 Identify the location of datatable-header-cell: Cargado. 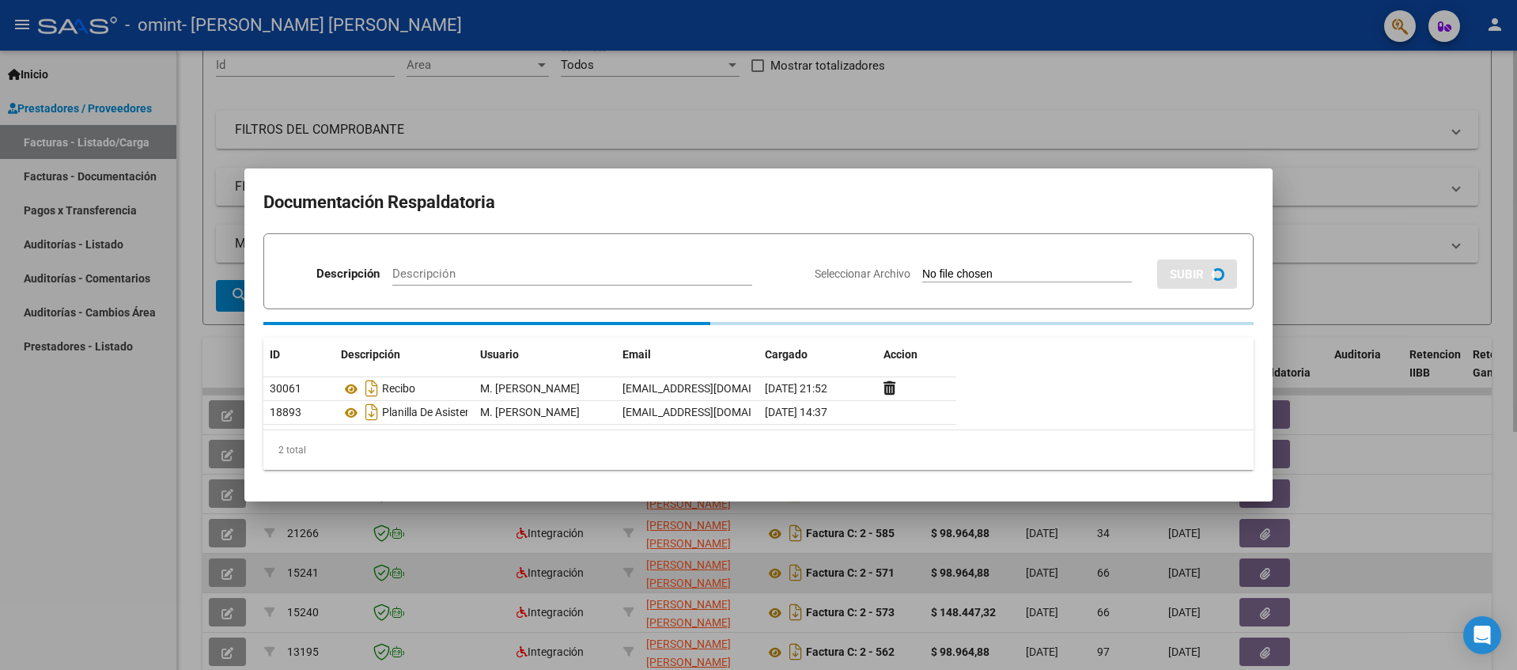
(818, 354).